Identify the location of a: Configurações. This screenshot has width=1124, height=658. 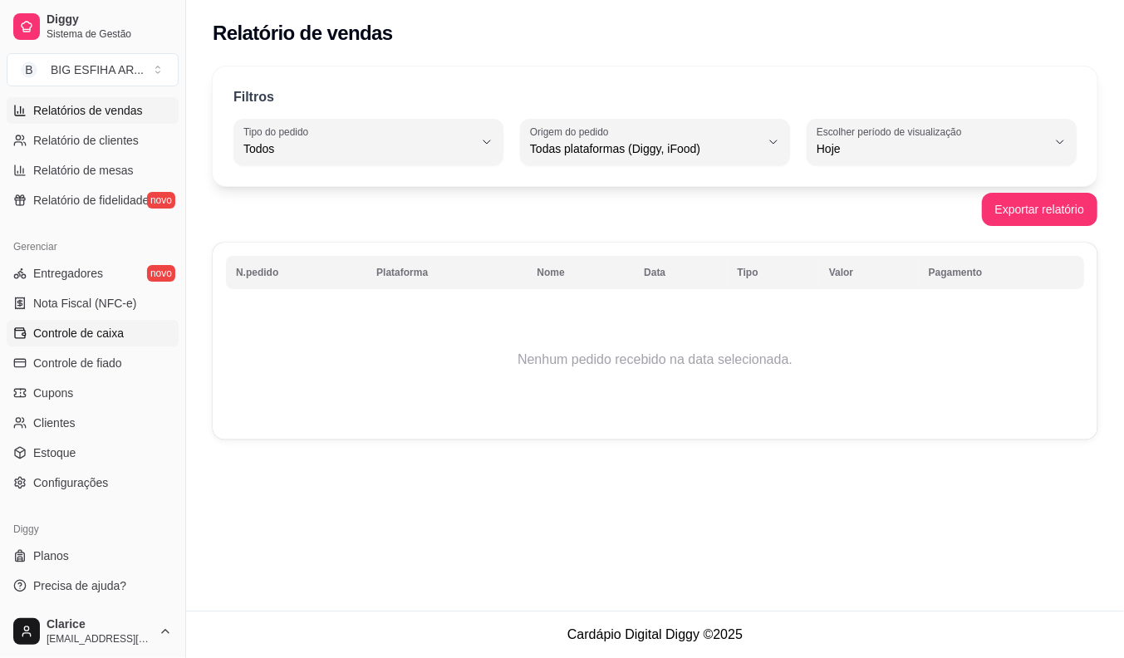
(92, 482).